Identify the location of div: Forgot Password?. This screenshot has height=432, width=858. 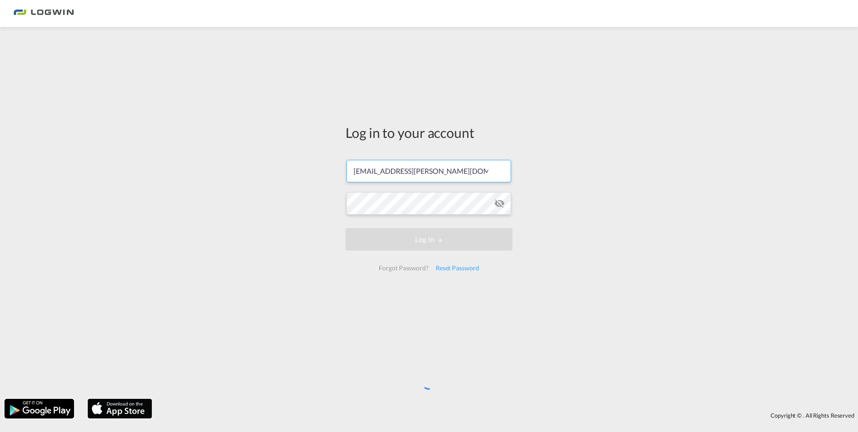
(404, 268).